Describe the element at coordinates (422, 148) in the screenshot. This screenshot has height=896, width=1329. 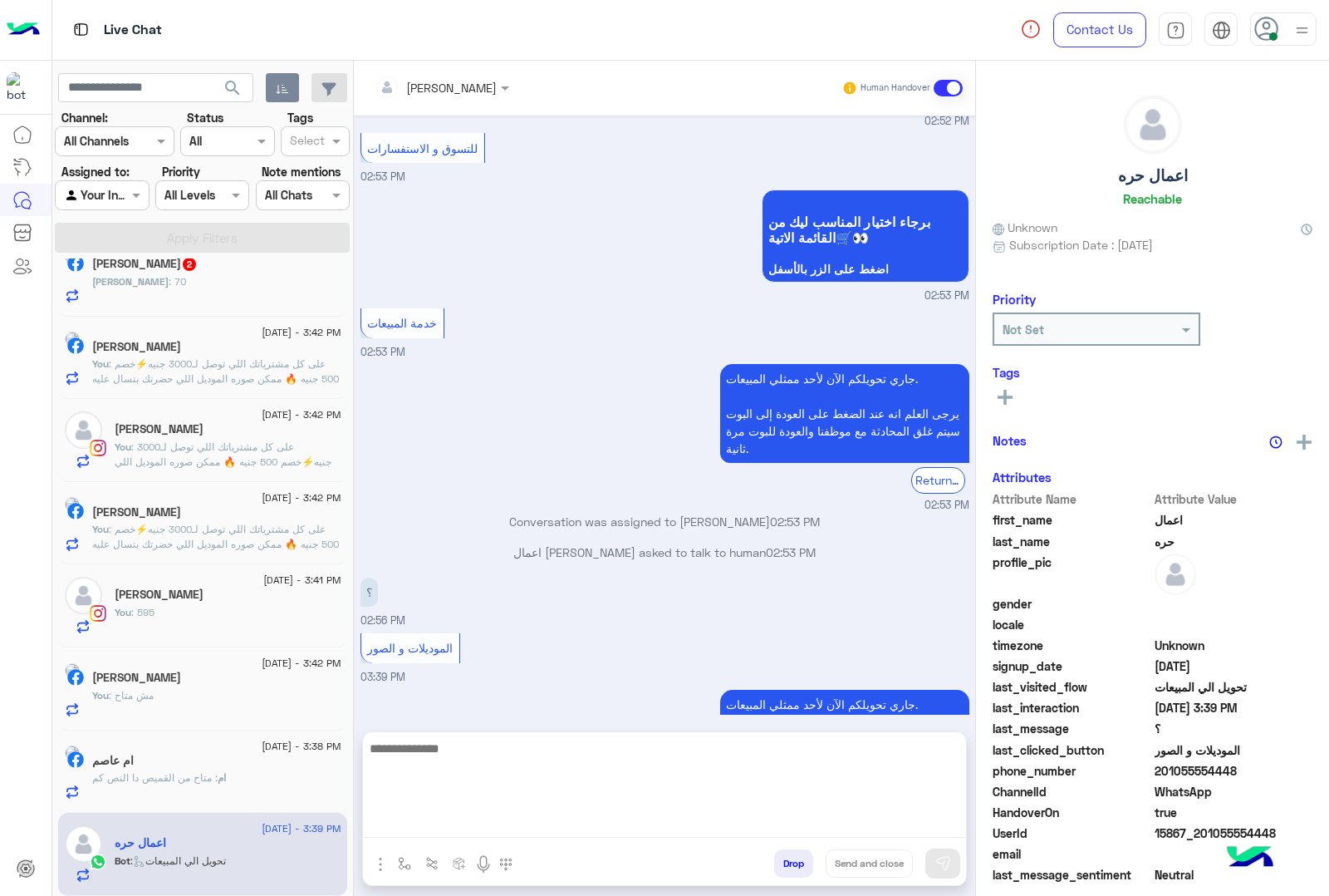
I see `span: للتسوق و الاستفسارات` at that location.